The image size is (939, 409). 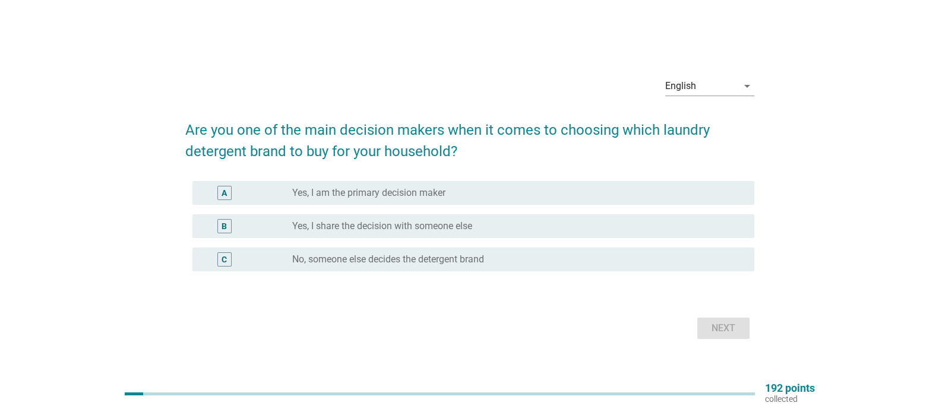 What do you see at coordinates (789, 399) in the screenshot?
I see `p: collected` at bounding box center [789, 399].